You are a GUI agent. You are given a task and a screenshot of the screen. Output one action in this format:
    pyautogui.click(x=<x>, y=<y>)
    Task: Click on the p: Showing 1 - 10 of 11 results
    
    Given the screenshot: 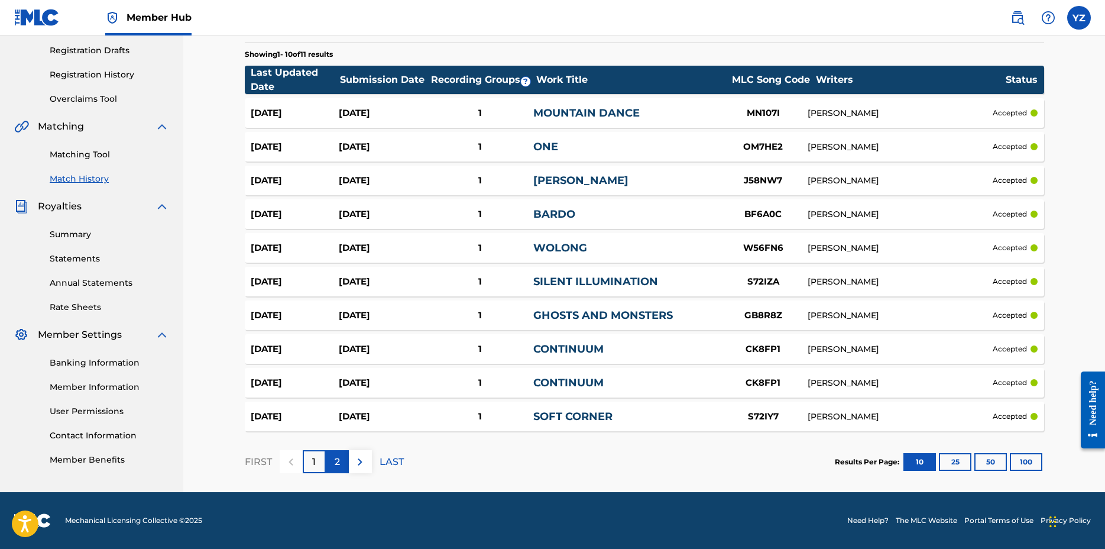 What is the action you would take?
    pyautogui.click(x=288, y=54)
    